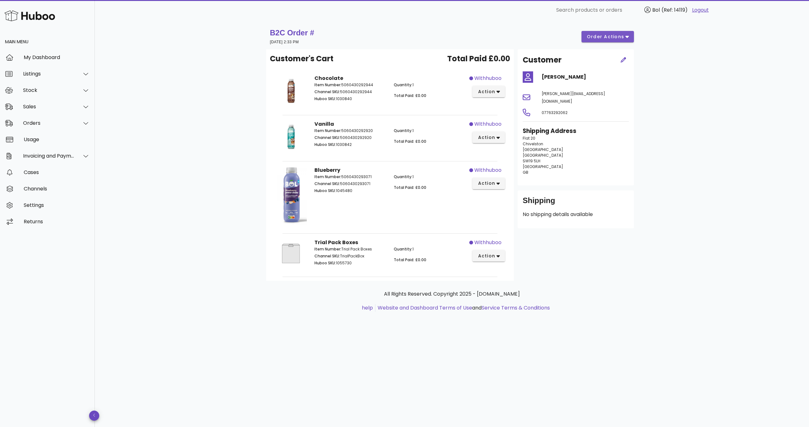 This screenshot has width=809, height=427. I want to click on div: Shipping, so click(576, 203).